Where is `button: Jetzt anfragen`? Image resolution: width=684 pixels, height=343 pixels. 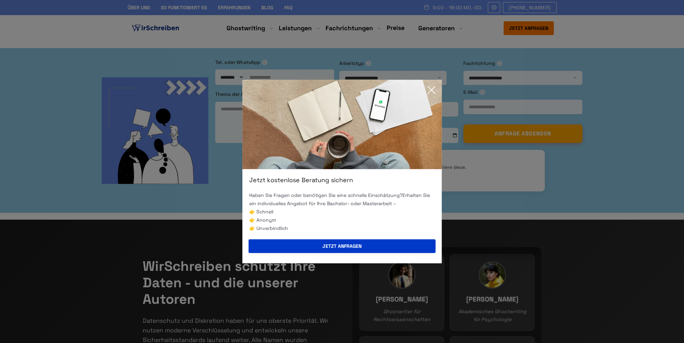
button: Jetzt anfragen is located at coordinates (342, 246).